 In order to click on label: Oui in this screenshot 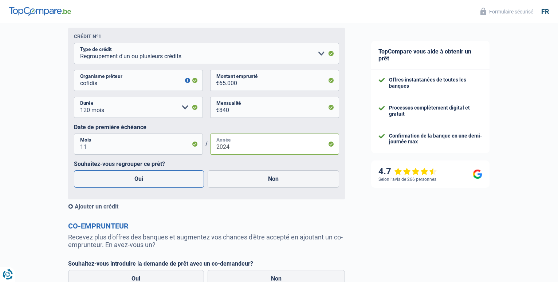, I will do `click(139, 179)`.